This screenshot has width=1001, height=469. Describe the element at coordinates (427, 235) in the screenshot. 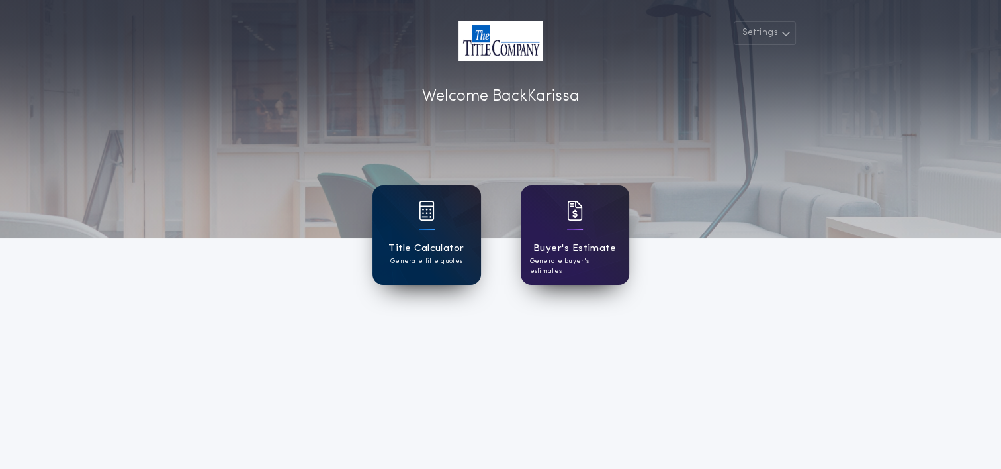

I see `a: card iconTitle CalculatorGenerate title quotes` at that location.